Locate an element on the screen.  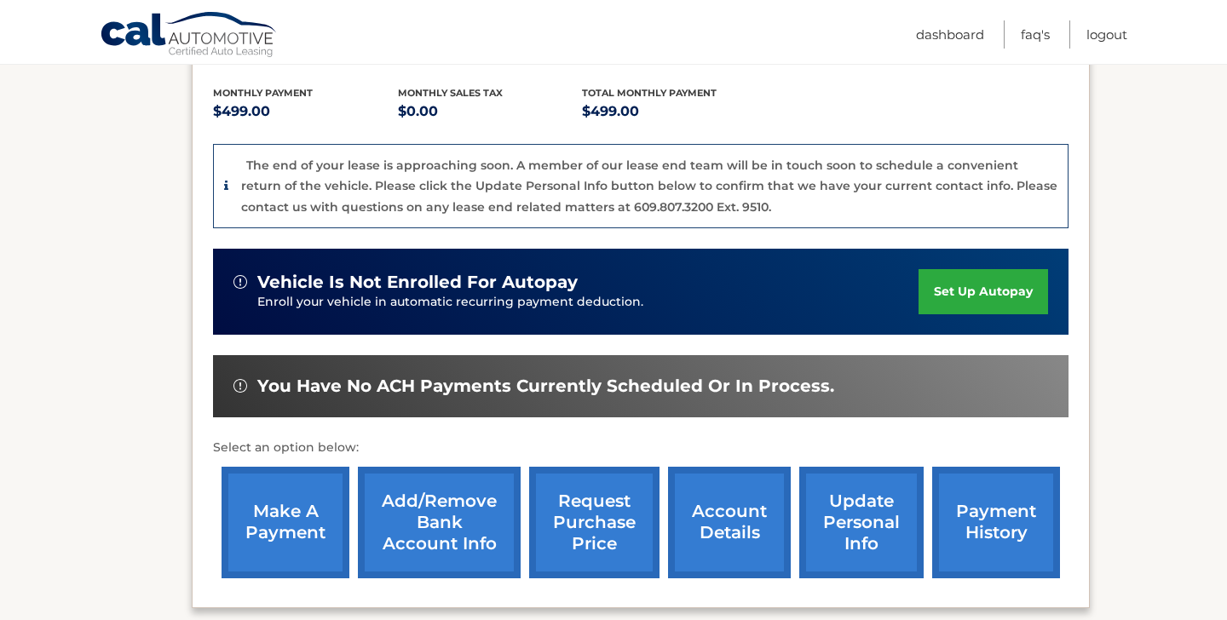
span: Monthly Payment is located at coordinates (262, 93).